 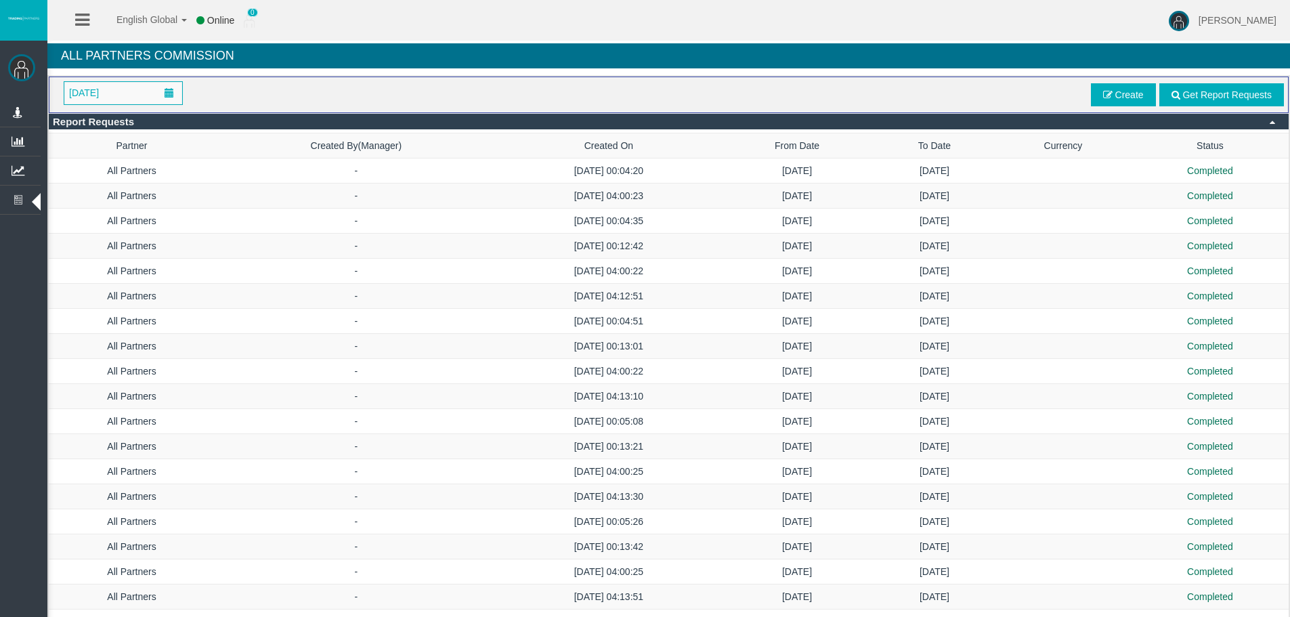 I want to click on span: Online, so click(x=221, y=20).